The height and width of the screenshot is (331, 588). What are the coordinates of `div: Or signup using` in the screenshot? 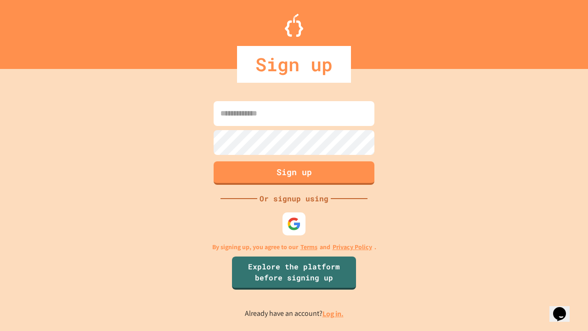 It's located at (294, 199).